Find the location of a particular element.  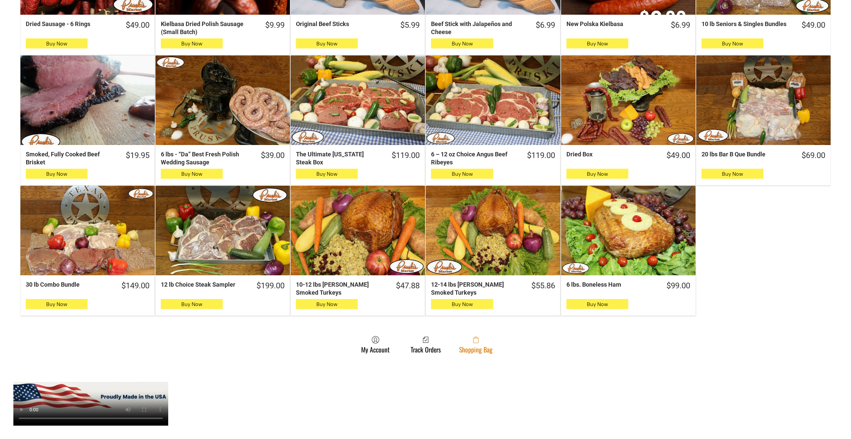

a: 20 lbs Bar B Que Bundle is located at coordinates (763, 100).